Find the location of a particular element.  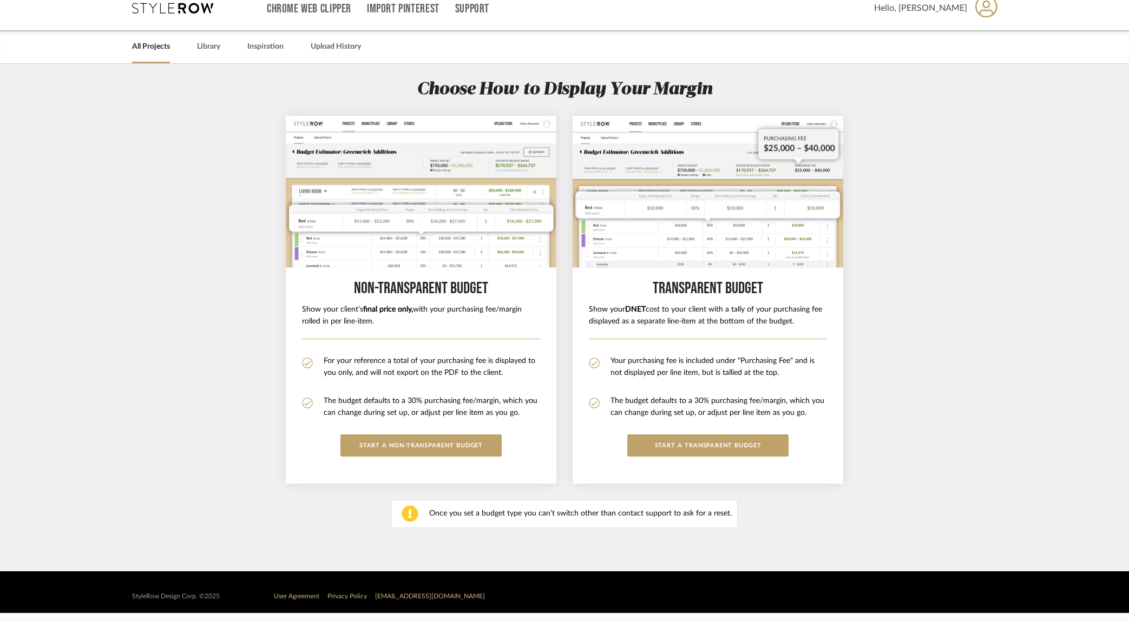

a: Library is located at coordinates (208, 47).